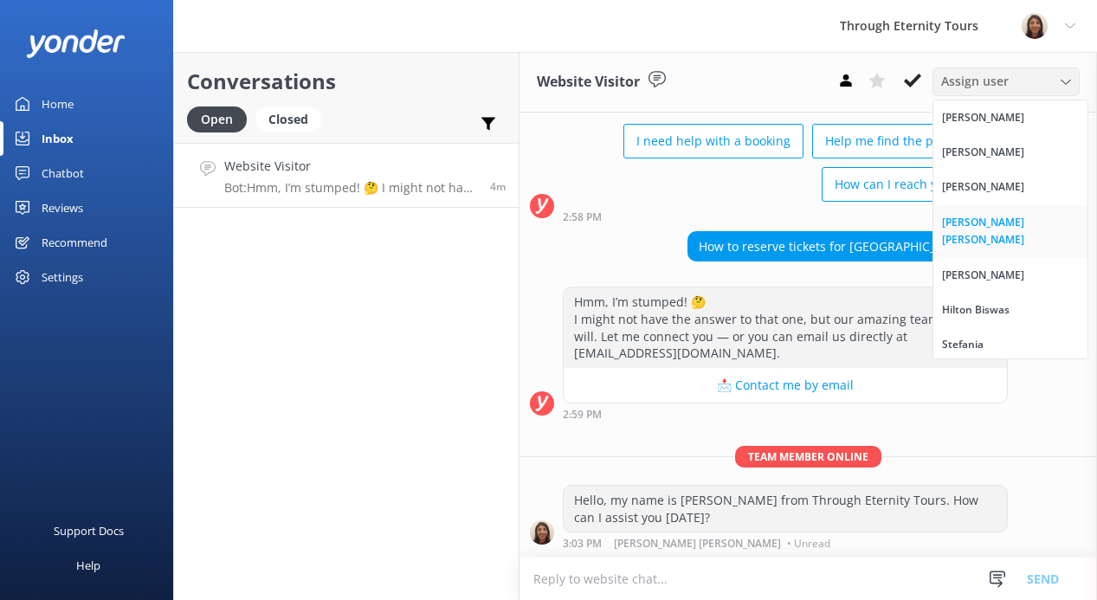 This screenshot has width=1097, height=600. What do you see at coordinates (910, 141) in the screenshot?
I see `button: Help me find the perfect tour` at bounding box center [910, 141].